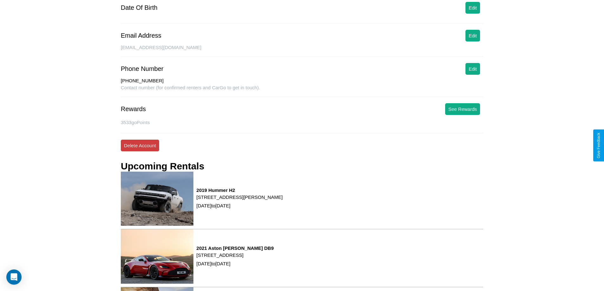 The height and width of the screenshot is (291, 604). I want to click on div: Phone Number, so click(142, 69).